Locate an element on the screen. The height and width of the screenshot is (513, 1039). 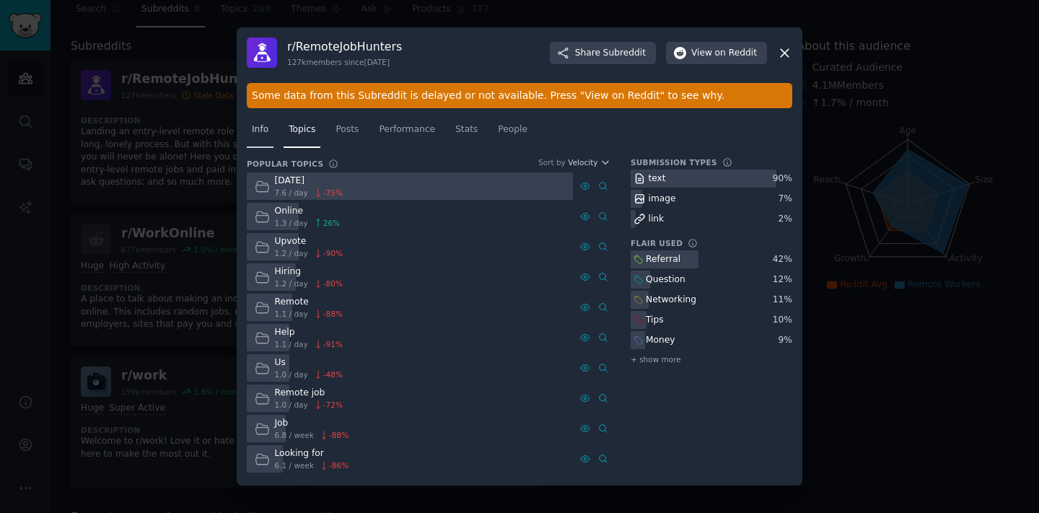
div: link is located at coordinates (657, 219).